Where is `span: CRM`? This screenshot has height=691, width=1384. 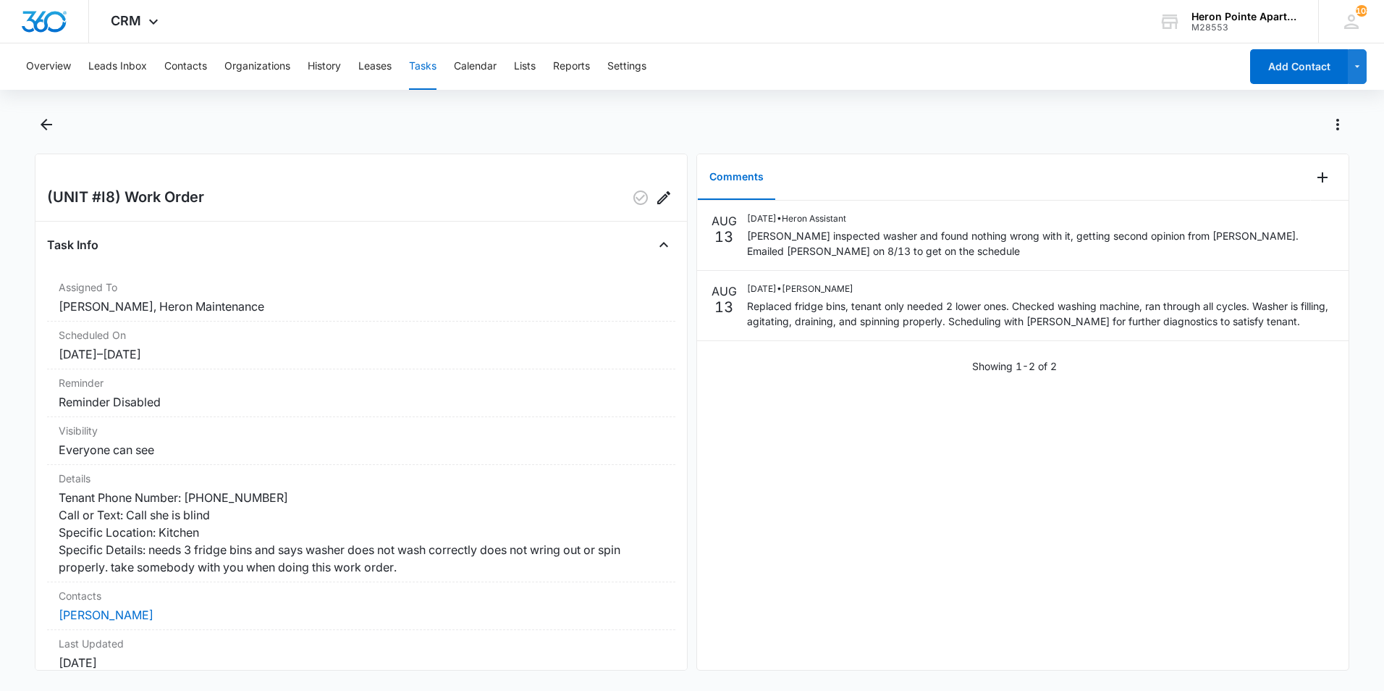
span: CRM is located at coordinates (126, 20).